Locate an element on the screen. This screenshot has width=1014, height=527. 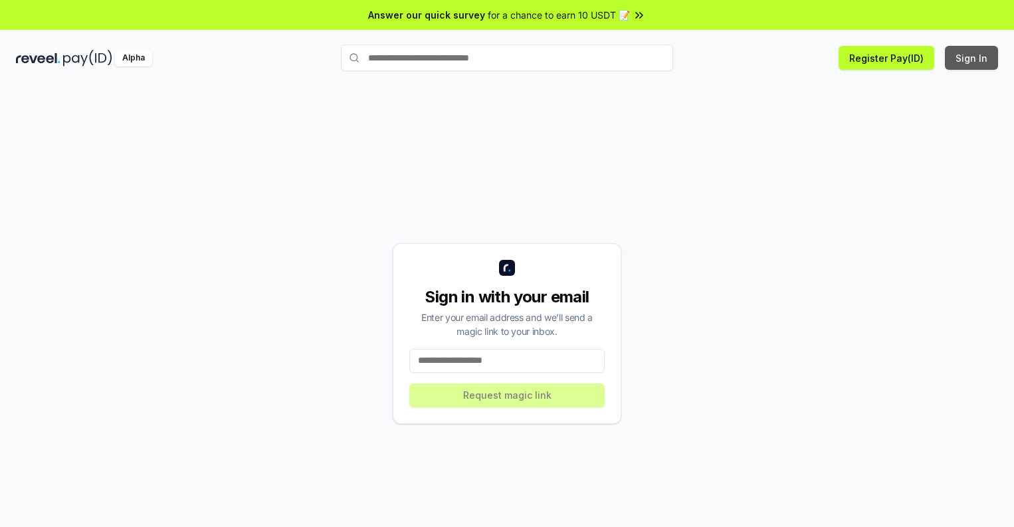
div: Enter your email address and we’ll send a magic link to your inbox. is located at coordinates (507, 324).